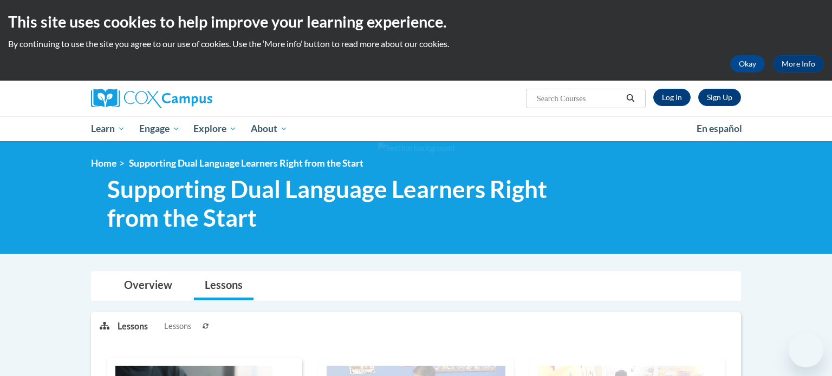 Image resolution: width=832 pixels, height=376 pixels. Describe the element at coordinates (108, 129) in the screenshot. I see `a: Learn` at that location.